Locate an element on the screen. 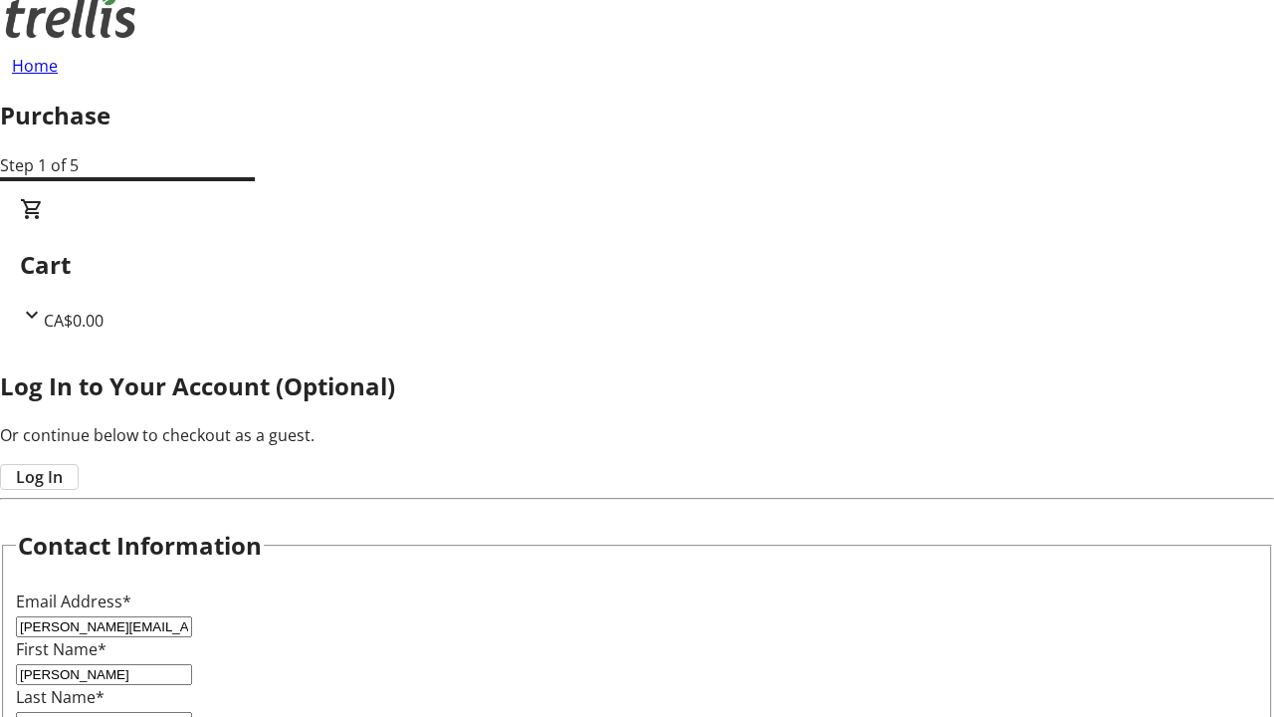 The image size is (1274, 717). span: Log In is located at coordinates (39, 477).